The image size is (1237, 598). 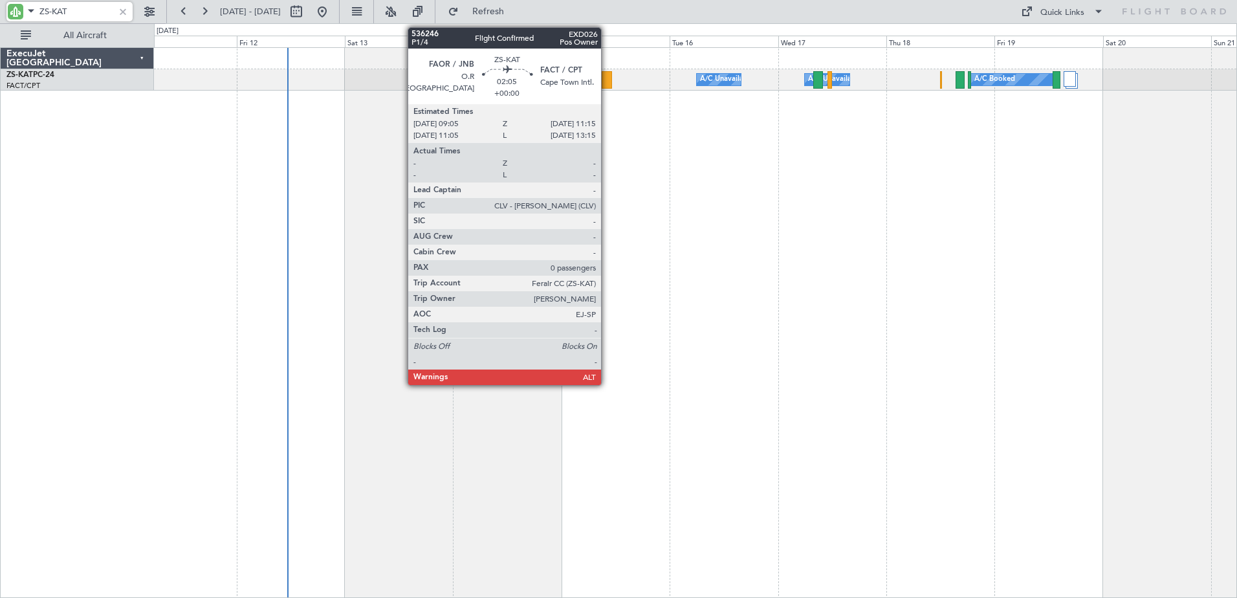 I want to click on span: ZS-KAT, so click(x=19, y=75).